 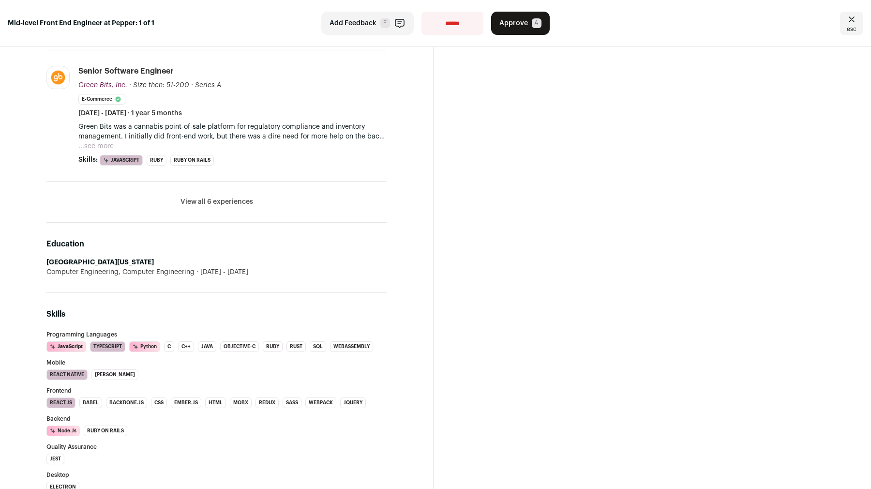 I want to click on span: A, so click(x=537, y=23).